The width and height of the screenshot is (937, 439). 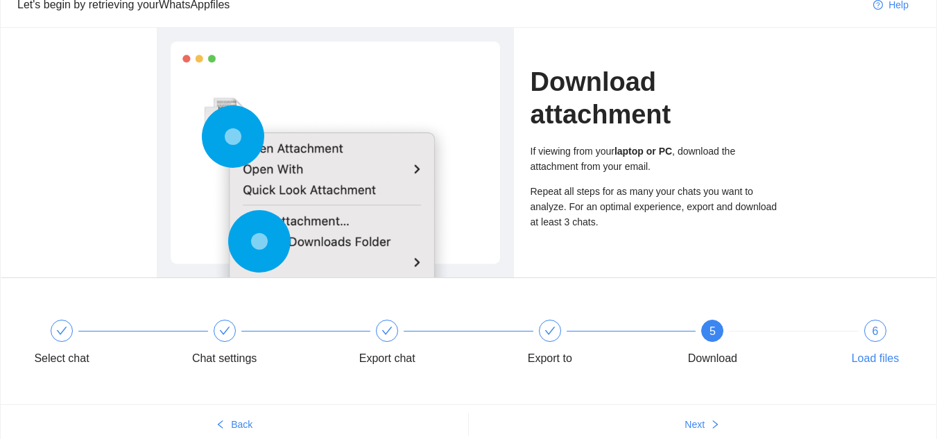 I want to click on span: 6, so click(x=876, y=331).